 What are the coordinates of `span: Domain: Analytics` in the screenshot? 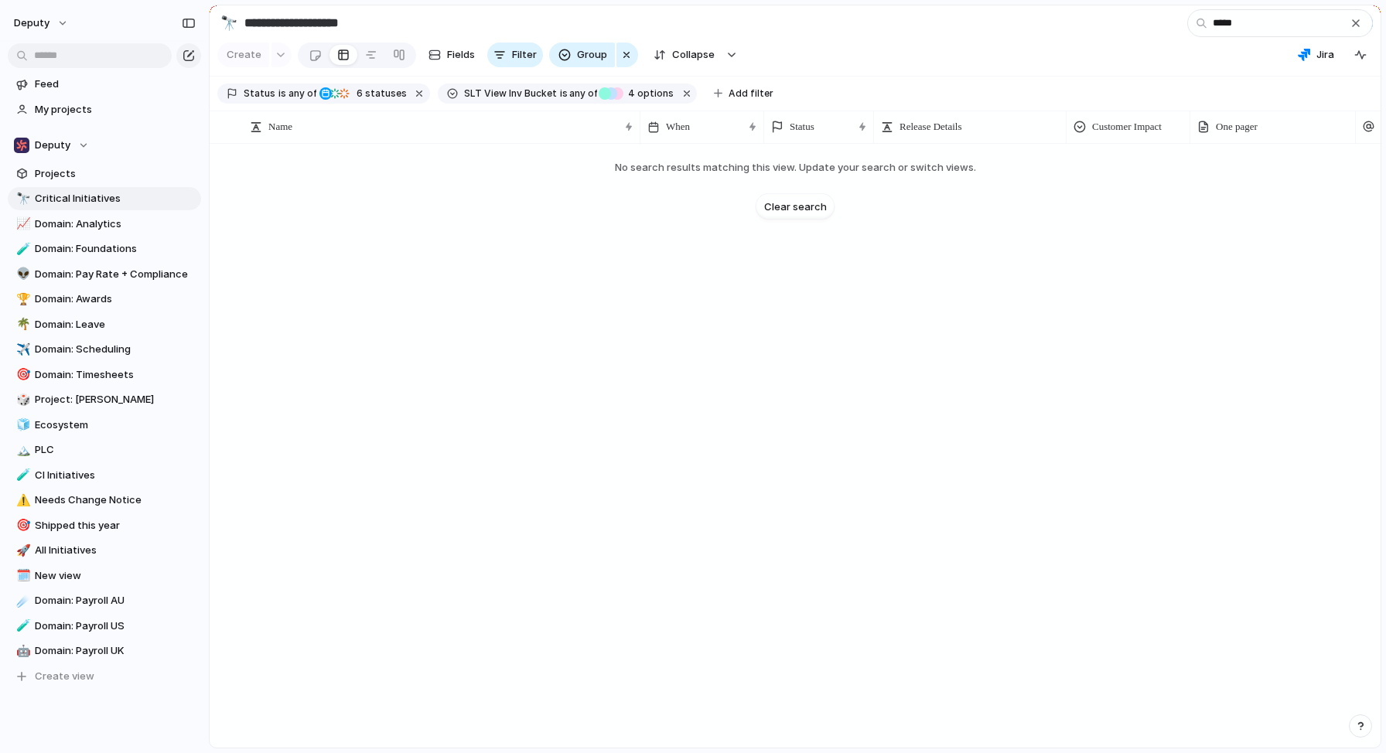 It's located at (115, 224).